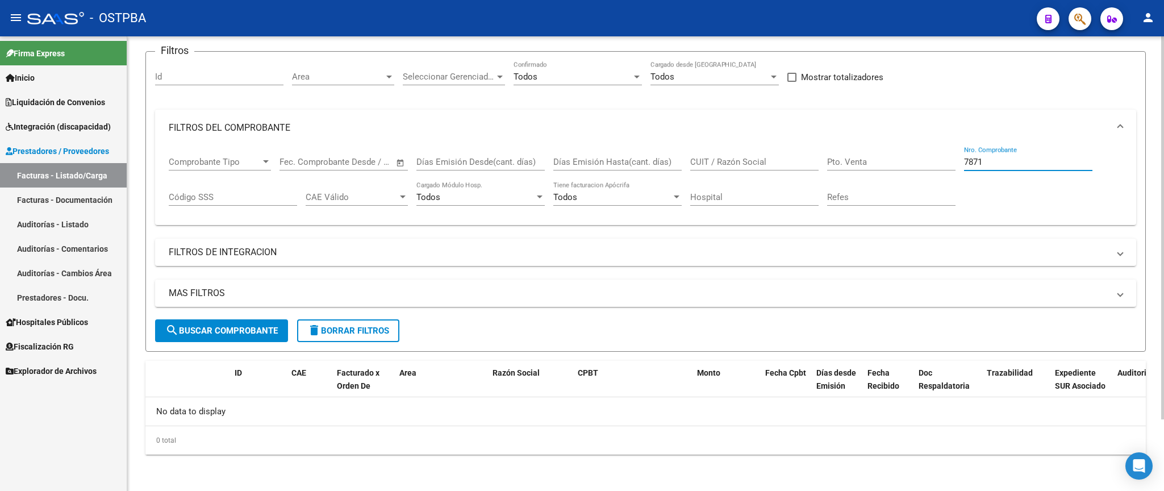  What do you see at coordinates (222, 331) in the screenshot?
I see `button: Buscar Comprobante` at bounding box center [222, 331].